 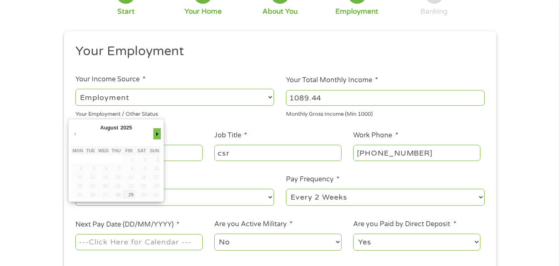 I want to click on input: 1800, so click(x=385, y=98).